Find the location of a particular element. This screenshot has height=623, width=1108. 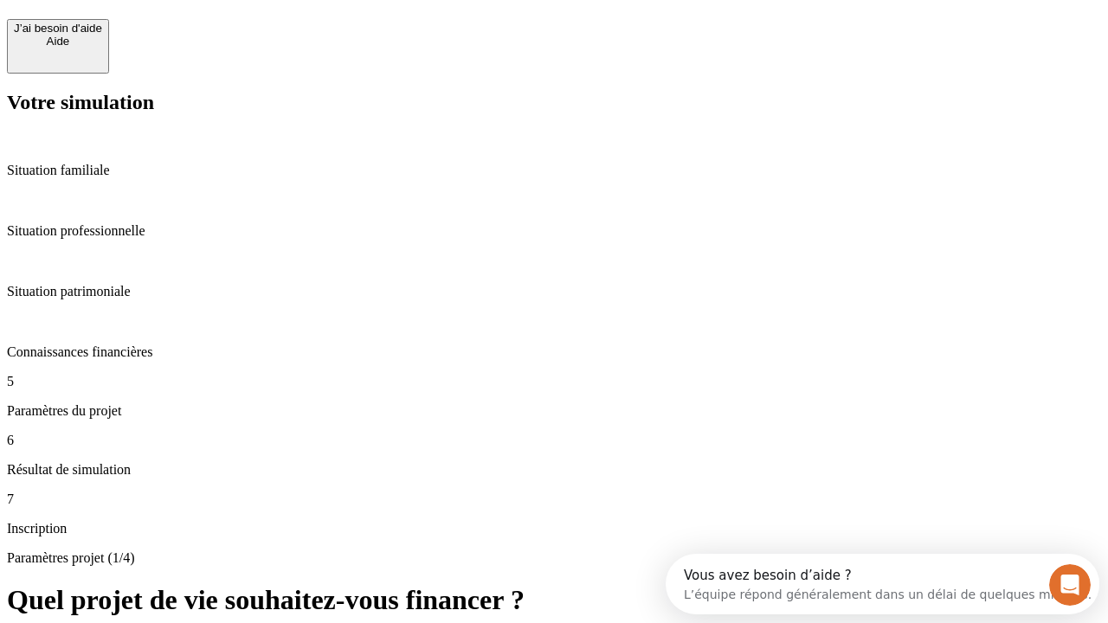

div: J’ai besoin d'aide is located at coordinates (58, 28).